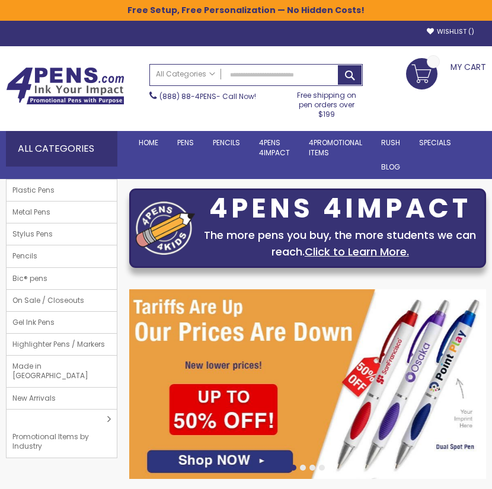  What do you see at coordinates (62, 399) in the screenshot?
I see `a: New Arrivals` at bounding box center [62, 399].